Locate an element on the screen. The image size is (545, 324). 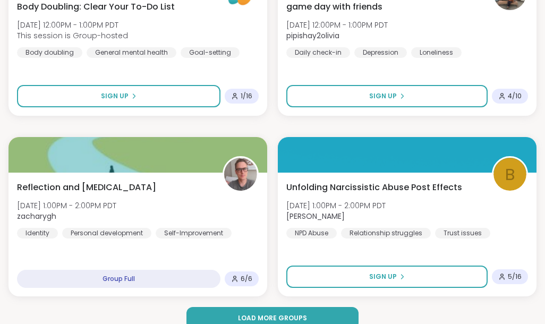
span: 6 / 6 is located at coordinates (247, 279).